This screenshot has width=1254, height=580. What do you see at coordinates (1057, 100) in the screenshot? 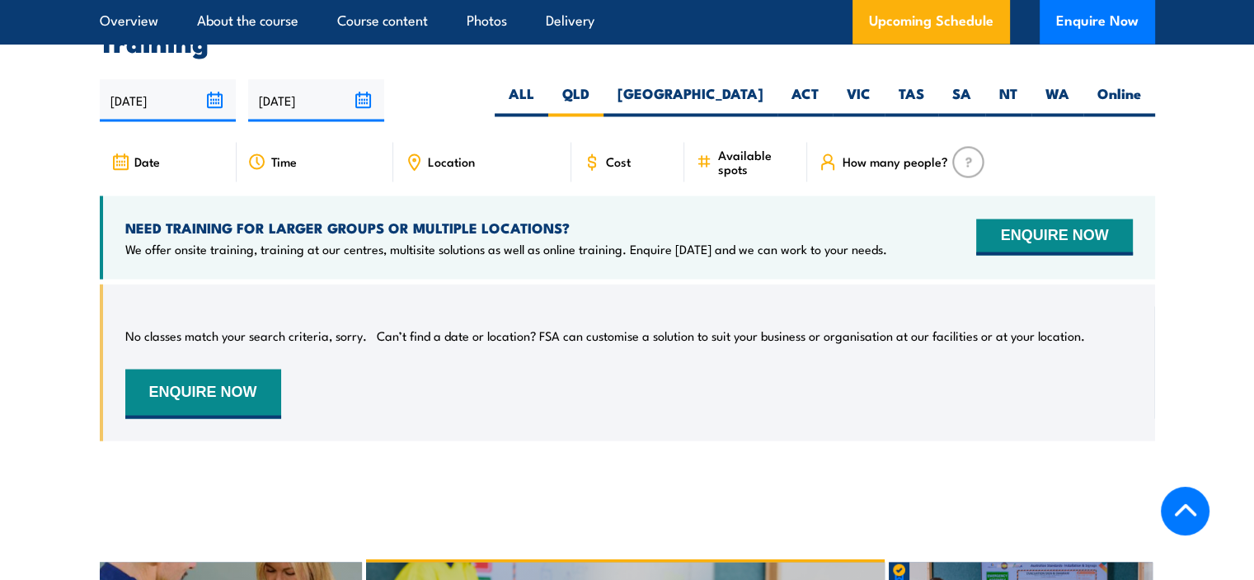
I see `label: WA` at bounding box center [1057, 100].